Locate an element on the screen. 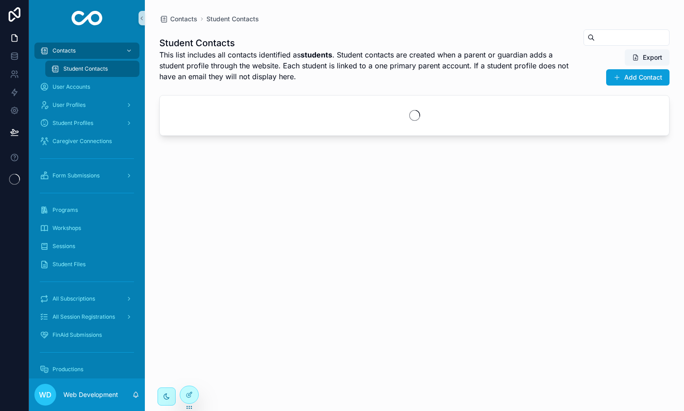 This screenshot has width=684, height=411. span: Workshops is located at coordinates (67, 228).